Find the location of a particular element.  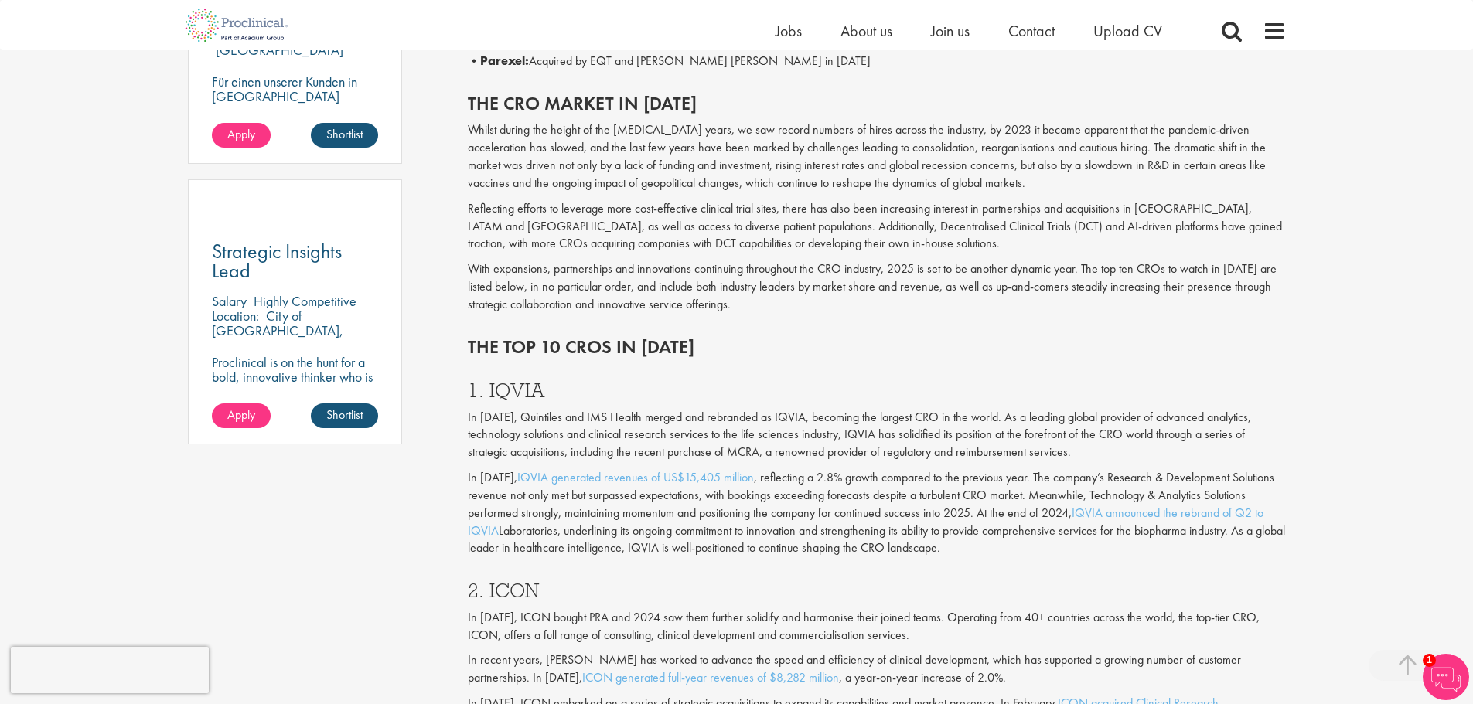

span: Upload CV is located at coordinates (1127, 31).